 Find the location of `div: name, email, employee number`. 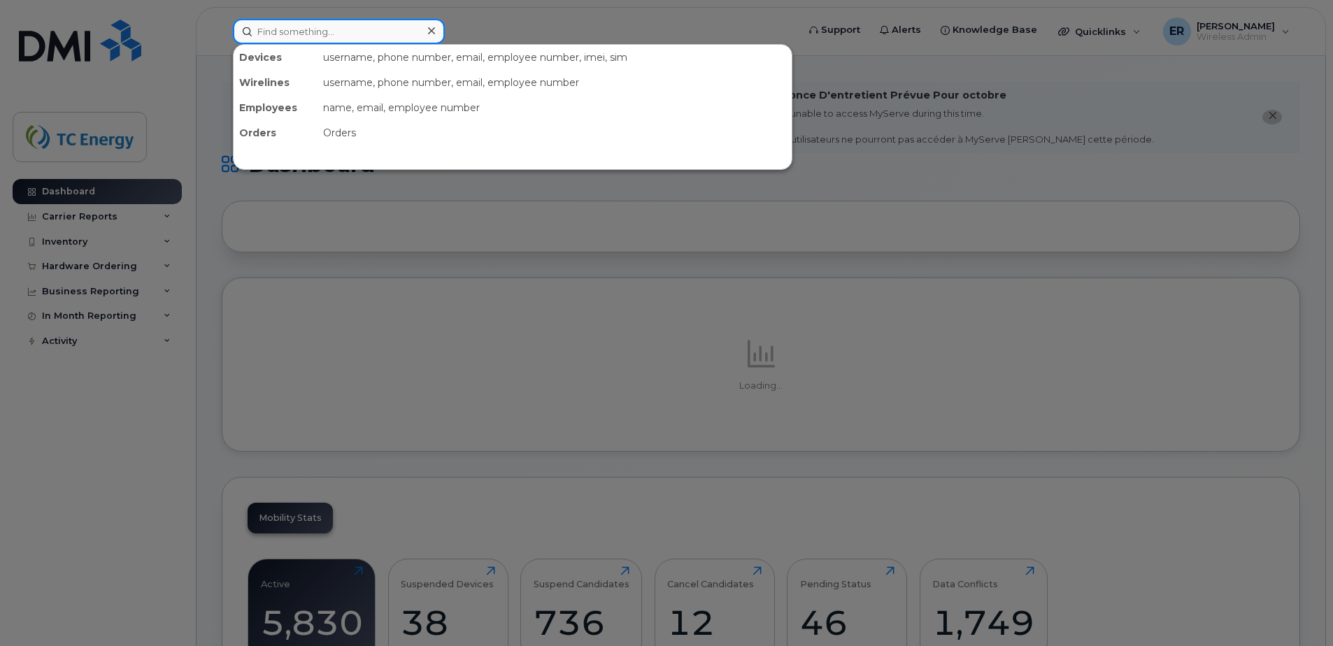

div: name, email, employee number is located at coordinates (555, 108).